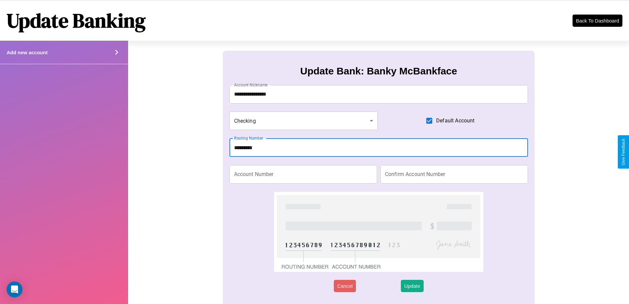 This screenshot has height=304, width=629. I want to click on h4: Add new account, so click(27, 52).